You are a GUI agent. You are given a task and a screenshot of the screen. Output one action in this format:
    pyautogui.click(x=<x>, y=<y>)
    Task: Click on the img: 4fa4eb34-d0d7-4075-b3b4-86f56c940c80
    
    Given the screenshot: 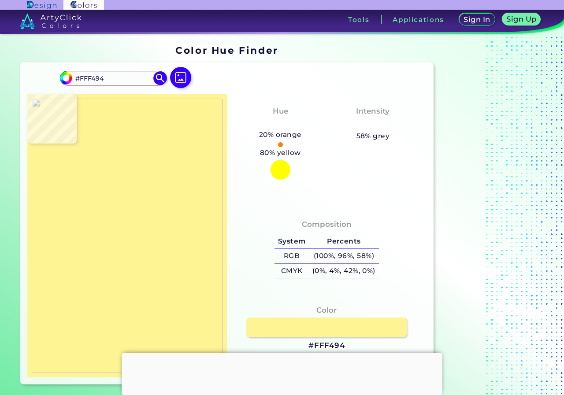 What is the action you would take?
    pyautogui.click(x=127, y=236)
    